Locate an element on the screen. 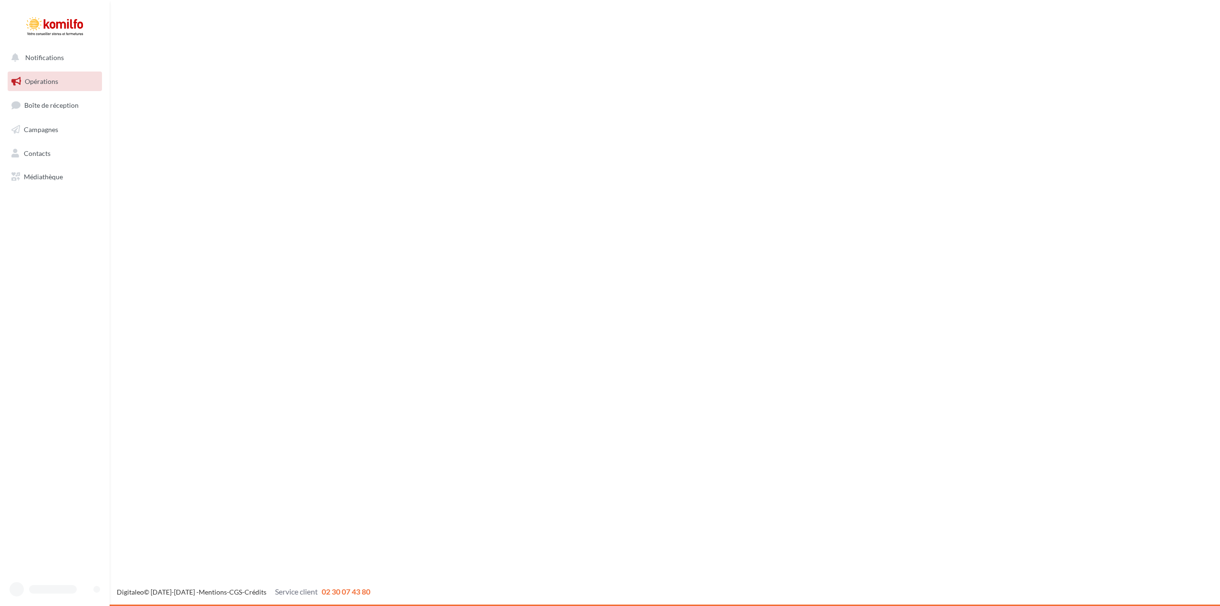 The image size is (1220, 606). span: Notifications is located at coordinates (44, 57).